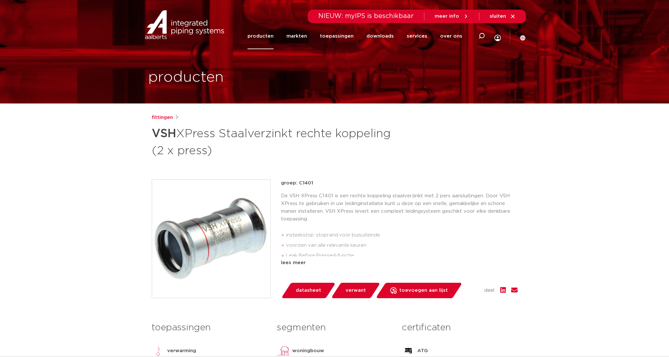  What do you see at coordinates (490, 291) in the screenshot?
I see `span: deel:` at bounding box center [490, 291].